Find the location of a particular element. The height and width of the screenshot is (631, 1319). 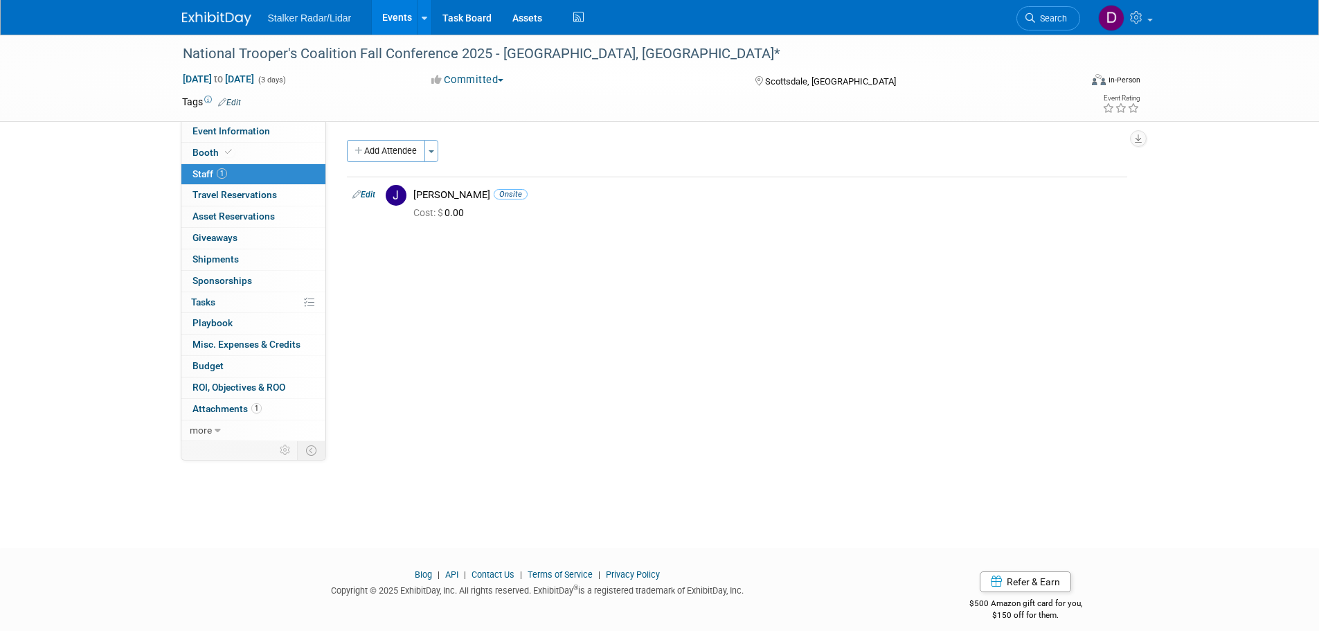

a: Privacy Policy is located at coordinates (633, 574).